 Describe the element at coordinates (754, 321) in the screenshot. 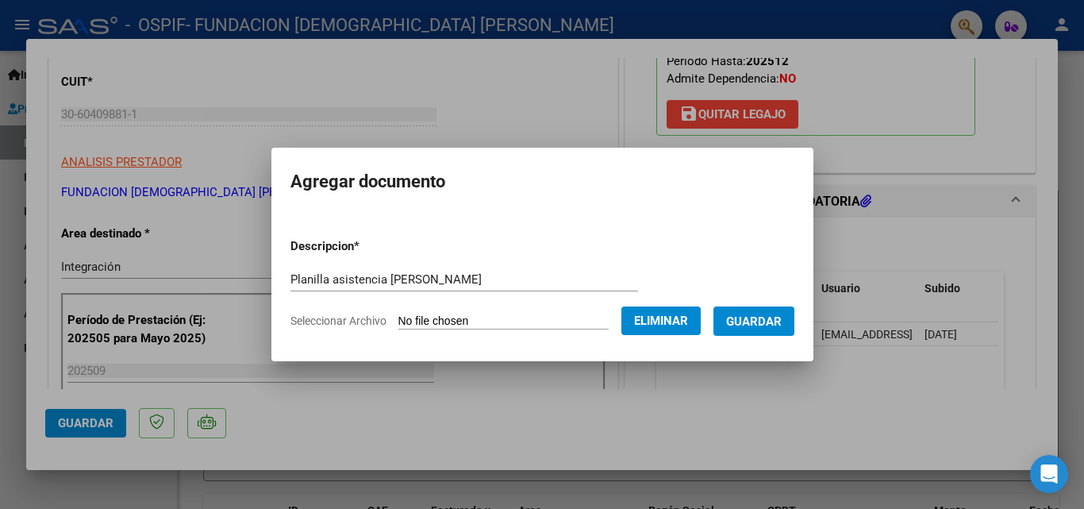

I see `span: Guardar` at that location.